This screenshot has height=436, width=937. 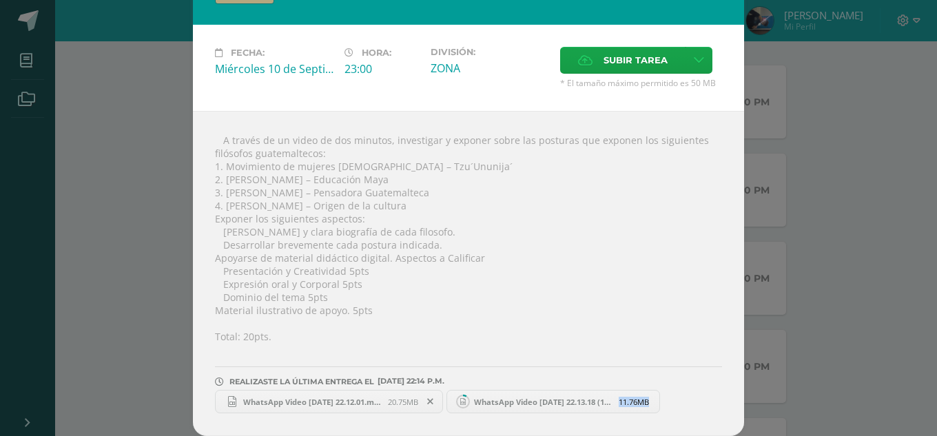 I want to click on span: * El tamaño máximo permitido es 50 MB, so click(x=641, y=83).